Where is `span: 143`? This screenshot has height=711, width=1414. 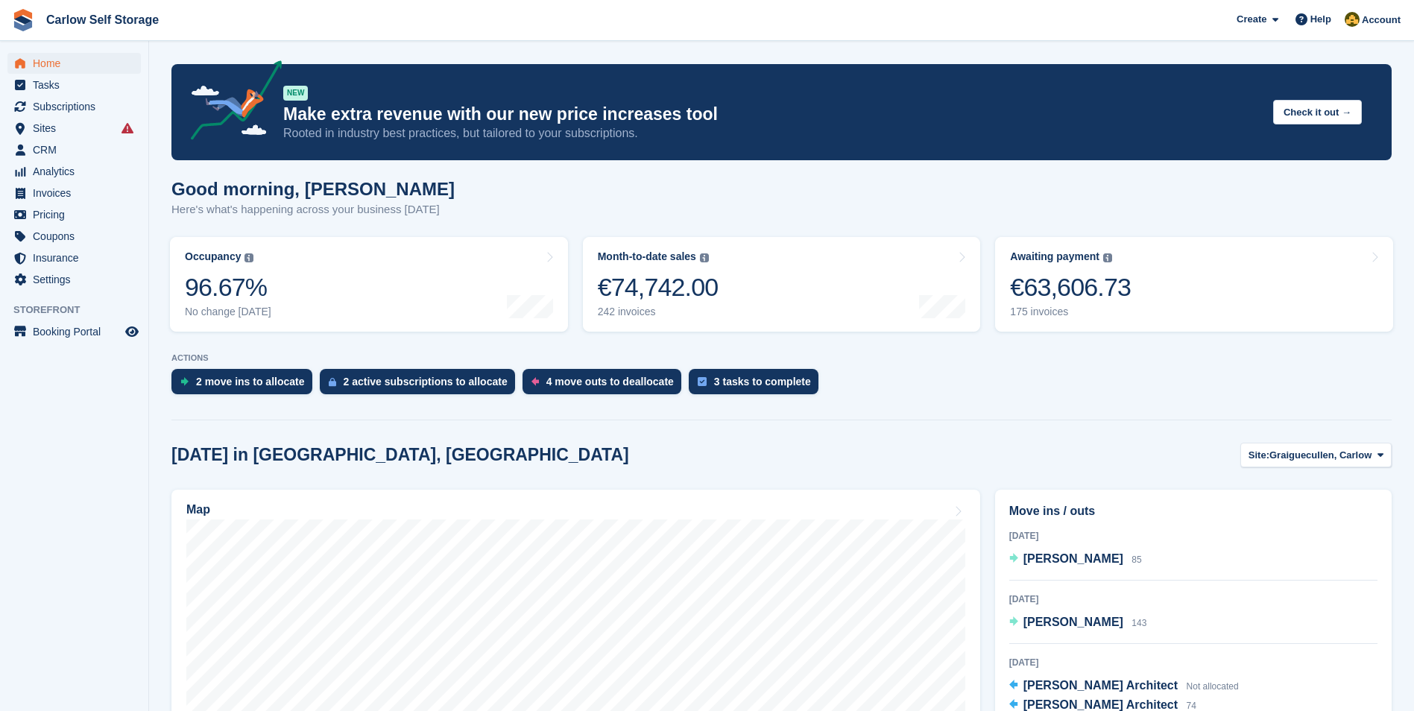
span: 143 is located at coordinates (1139, 623).